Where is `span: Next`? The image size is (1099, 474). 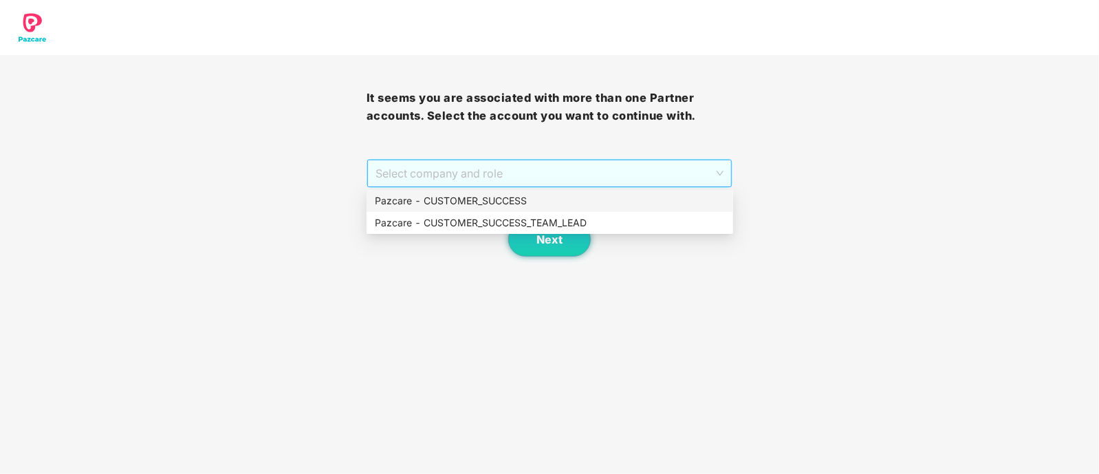
span: Next is located at coordinates (550, 239).